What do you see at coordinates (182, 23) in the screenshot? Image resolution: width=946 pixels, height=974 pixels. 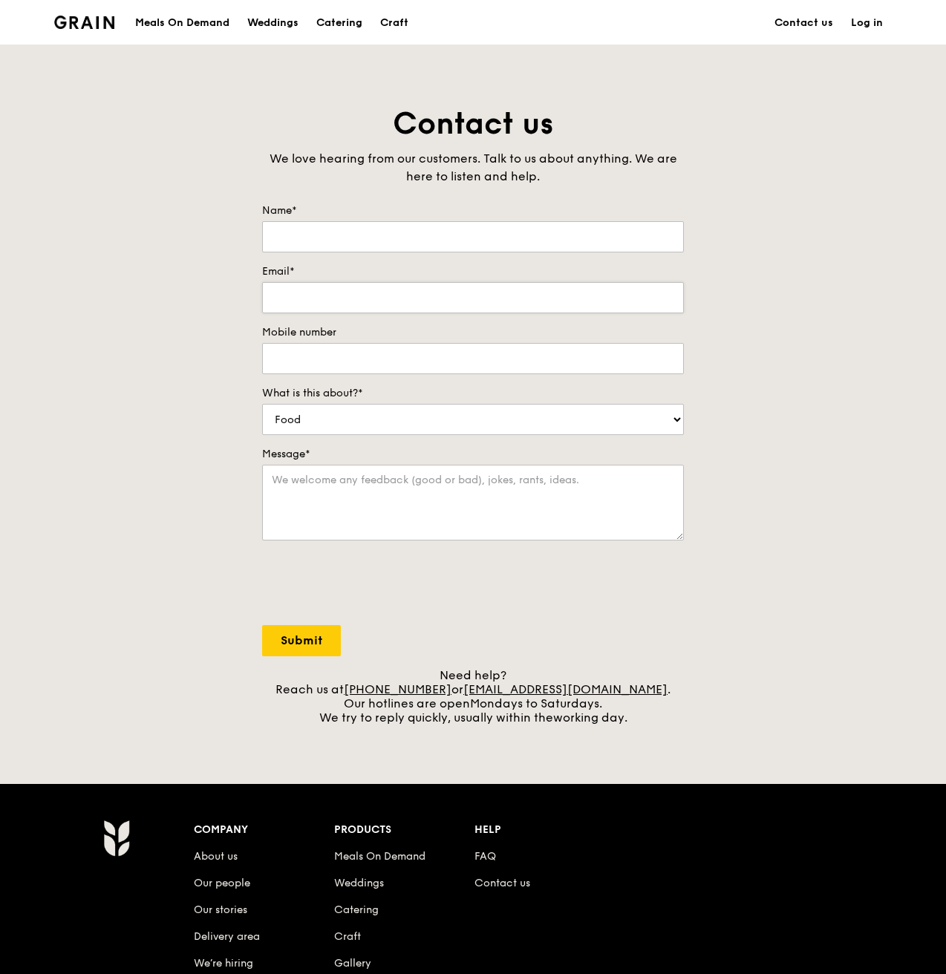 I see `div: Meals On Demand` at bounding box center [182, 23].